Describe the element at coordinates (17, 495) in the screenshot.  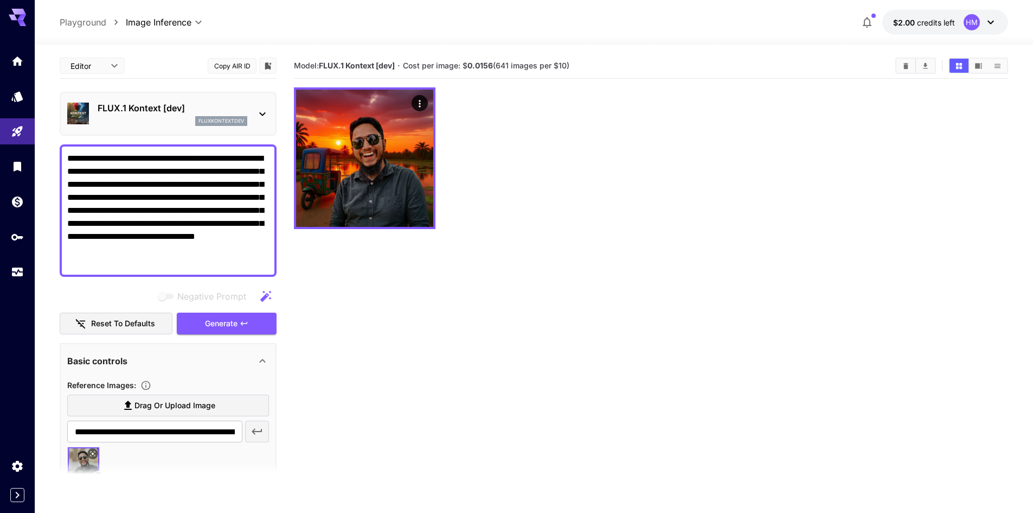
I see `button: Expand sidebar` at that location.